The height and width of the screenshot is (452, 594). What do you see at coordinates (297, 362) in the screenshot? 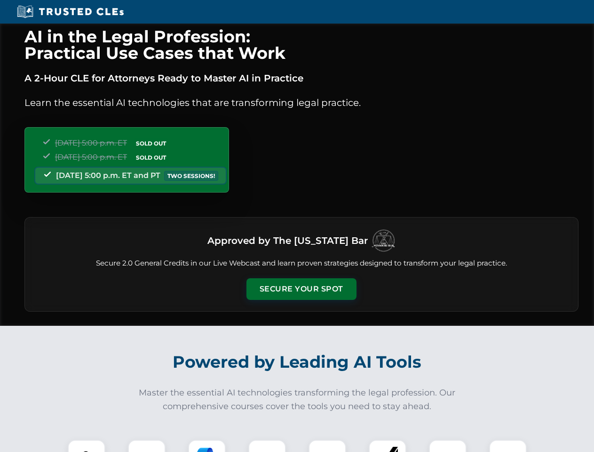
I see `h2: Powered by Leading AI Tools` at bounding box center [297, 362].